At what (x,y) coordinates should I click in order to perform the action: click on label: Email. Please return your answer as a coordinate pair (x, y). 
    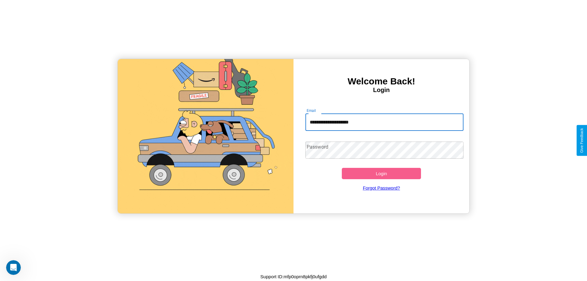
    Looking at the image, I should click on (311, 110).